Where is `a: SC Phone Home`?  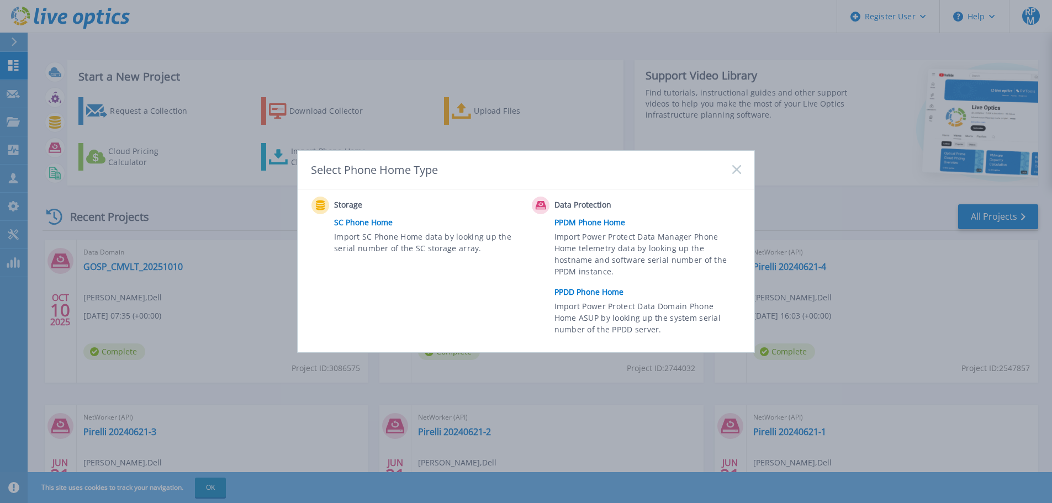 a: SC Phone Home is located at coordinates (430, 223).